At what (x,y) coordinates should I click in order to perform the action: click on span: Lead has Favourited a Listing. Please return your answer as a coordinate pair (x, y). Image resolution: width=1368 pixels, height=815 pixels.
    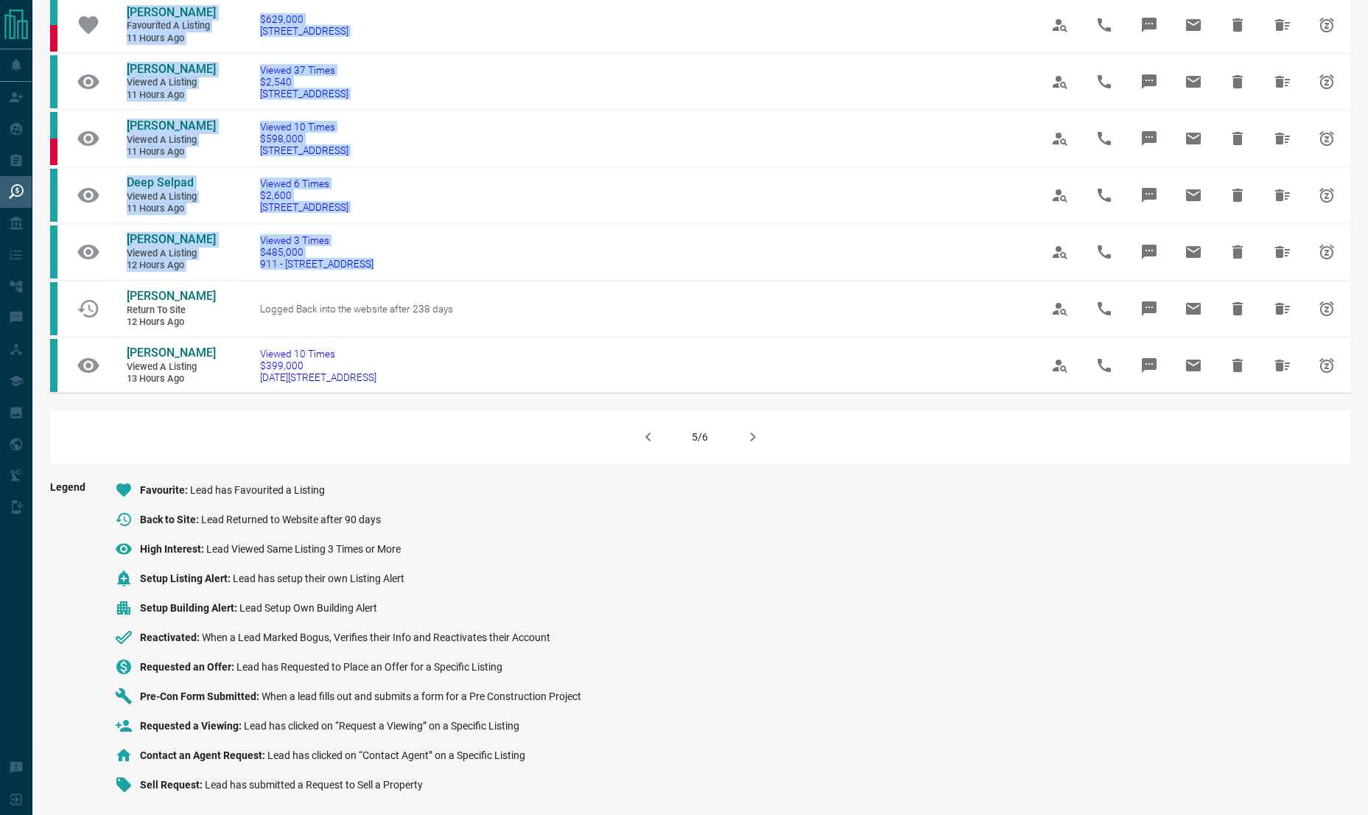
    Looking at the image, I should click on (257, 490).